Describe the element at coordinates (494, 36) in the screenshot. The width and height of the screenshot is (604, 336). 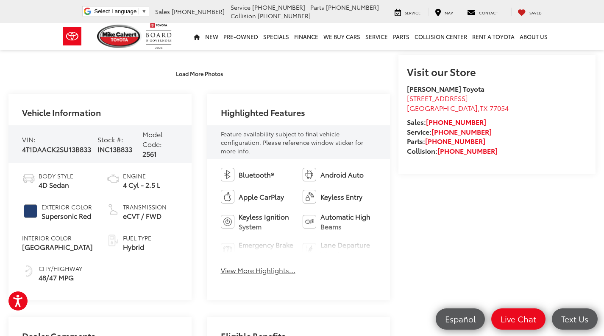
I see `a: Rent a Toyota` at that location.